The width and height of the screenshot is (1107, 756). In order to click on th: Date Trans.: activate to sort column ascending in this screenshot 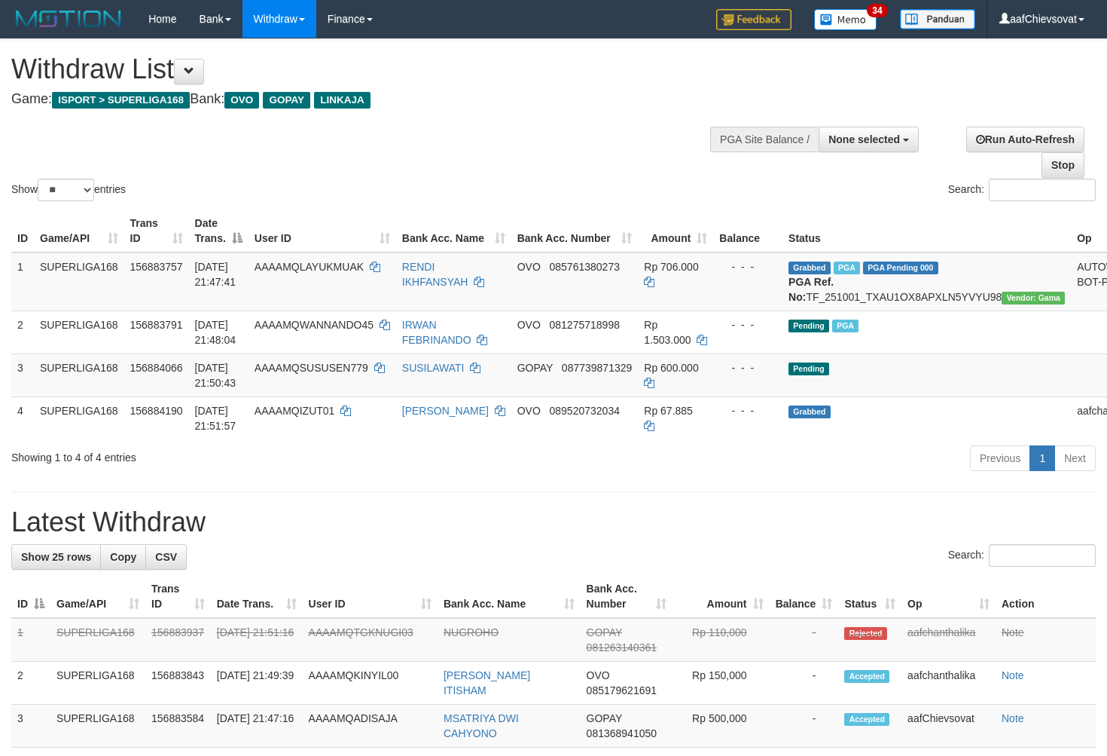, I will do `click(257, 596)`.